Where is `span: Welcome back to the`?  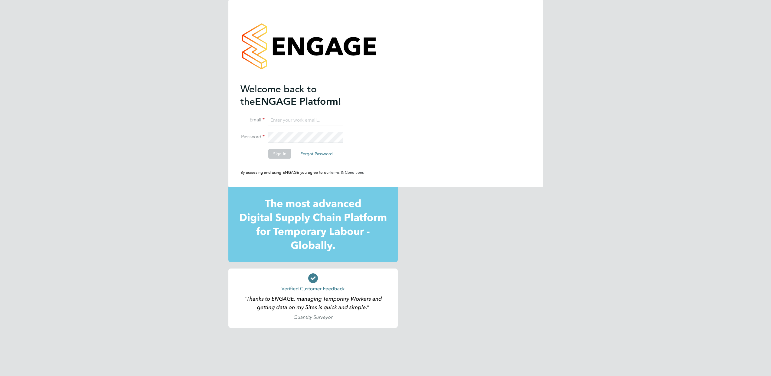
span: Welcome back to the is located at coordinates (279, 95).